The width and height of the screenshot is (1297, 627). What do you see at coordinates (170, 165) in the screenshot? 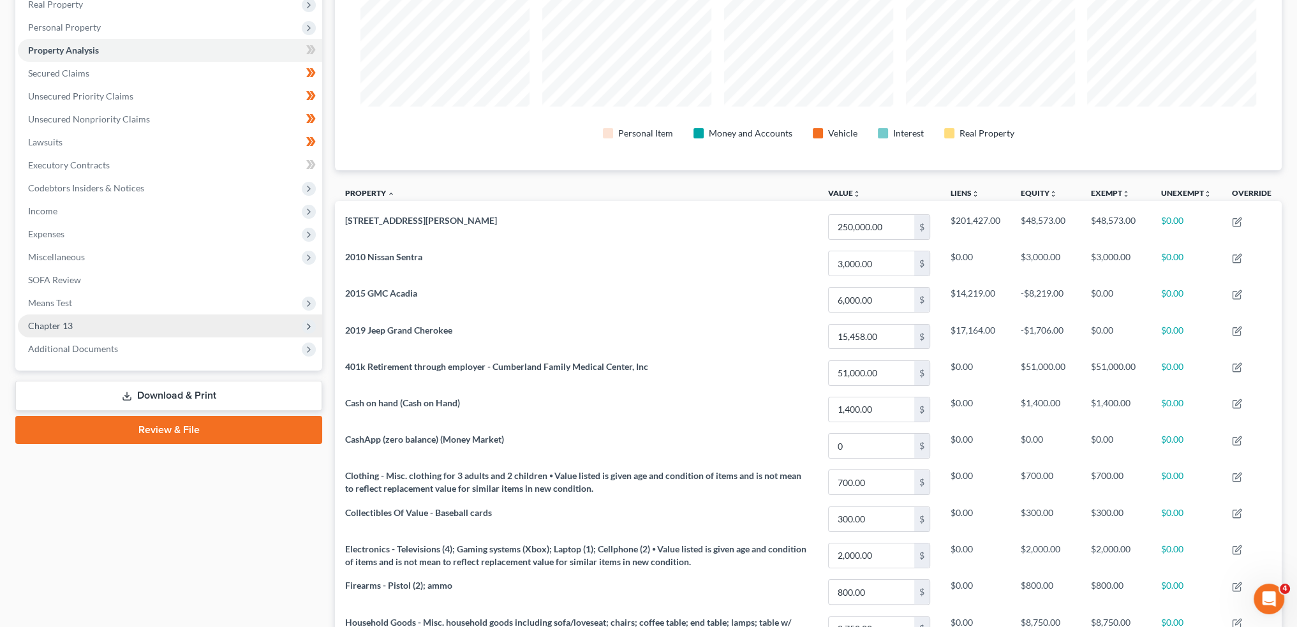
I see `a: Executory Contracts` at bounding box center [170, 165].